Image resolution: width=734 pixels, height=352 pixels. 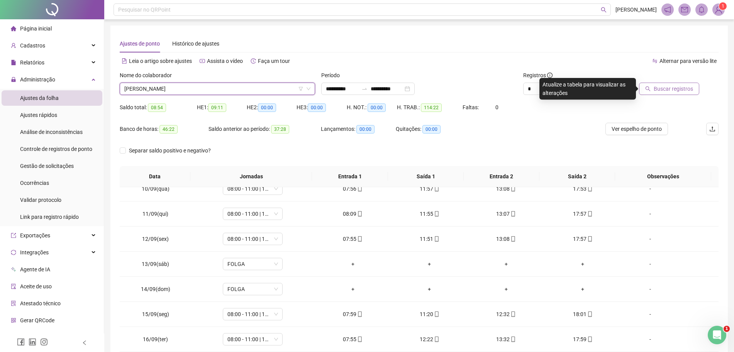 What do you see at coordinates (280, 129) in the screenshot?
I see `span: 37:28` at bounding box center [280, 129].